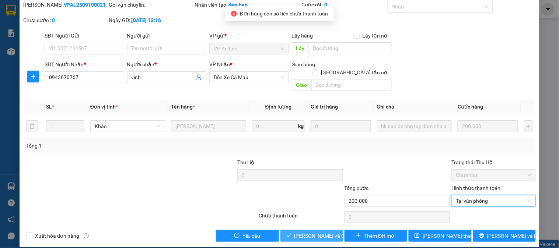  Describe the element at coordinates (376, 36) in the screenshot. I see `span: Lấy tận nơi` at that location.